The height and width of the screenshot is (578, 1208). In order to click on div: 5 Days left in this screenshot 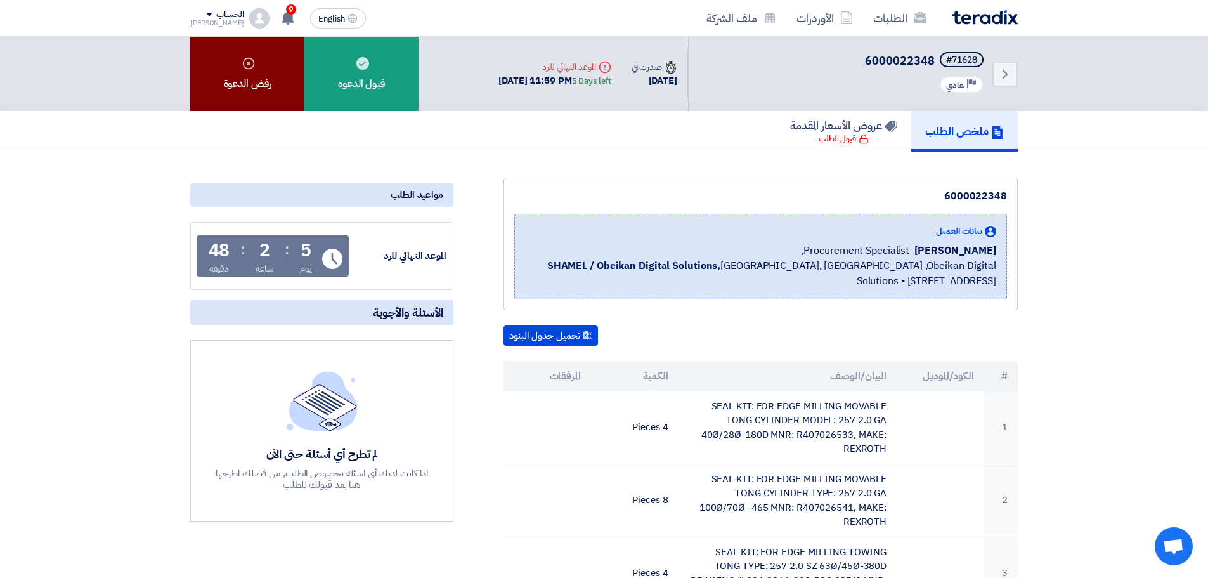, I will do `click(592, 81)`.